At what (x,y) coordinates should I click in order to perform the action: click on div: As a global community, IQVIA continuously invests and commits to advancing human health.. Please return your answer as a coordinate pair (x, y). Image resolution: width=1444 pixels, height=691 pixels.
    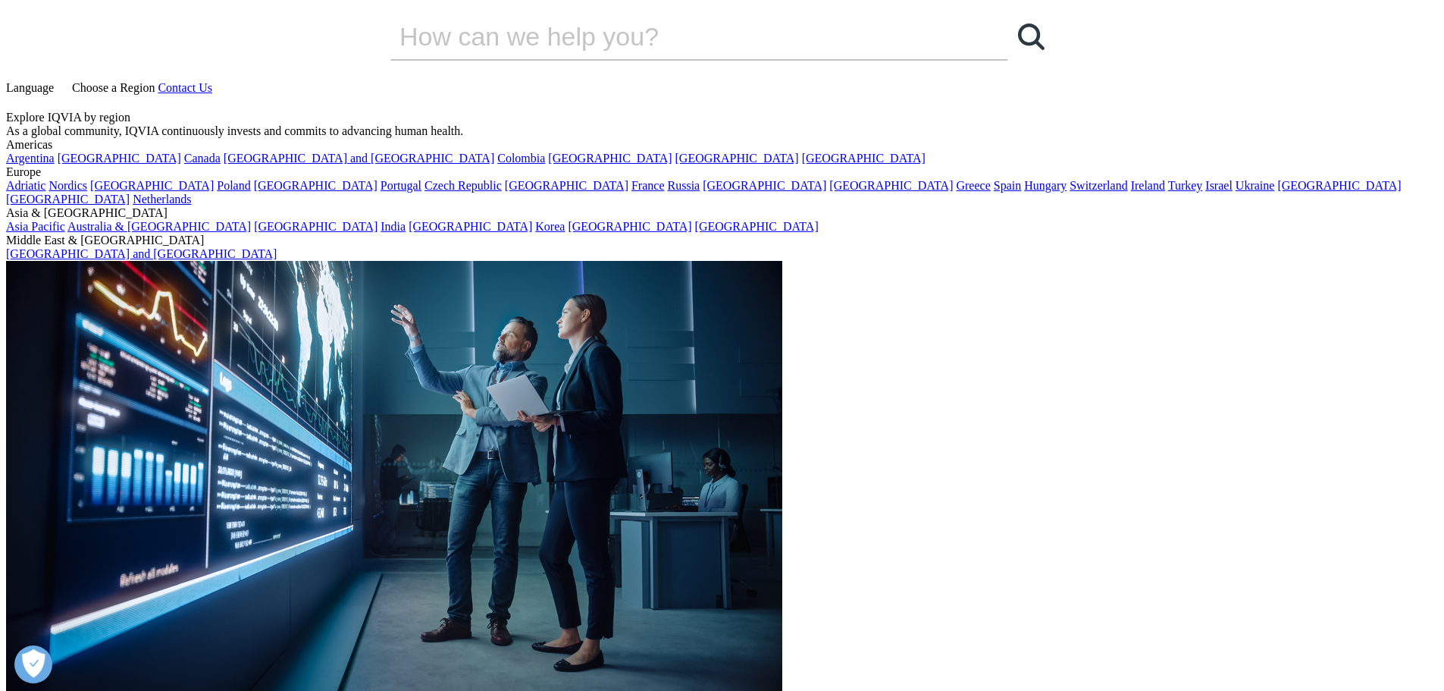
    Looking at the image, I should click on (722, 131).